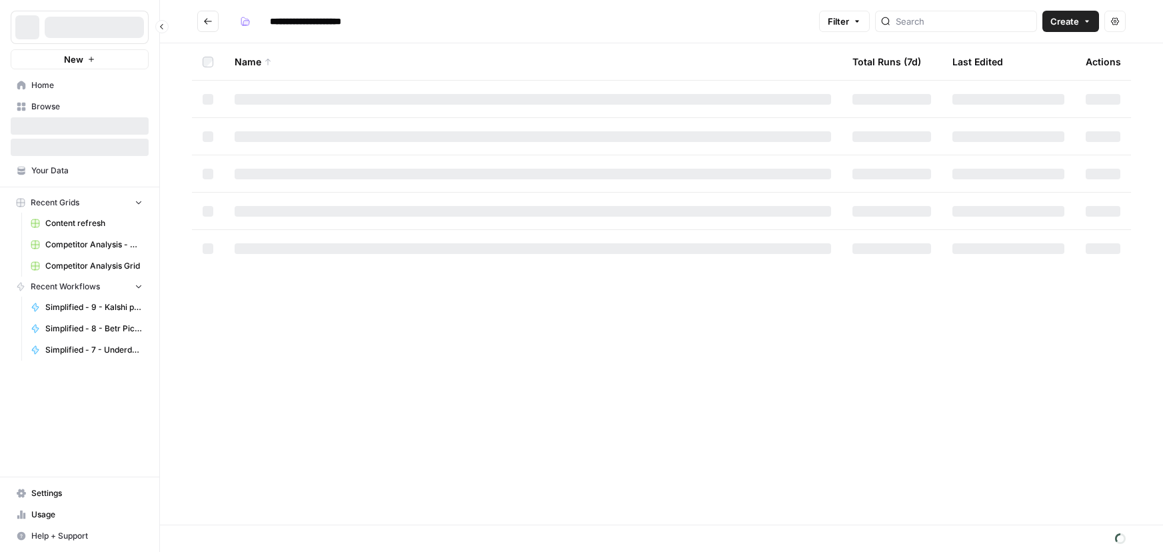 Image resolution: width=1163 pixels, height=552 pixels. I want to click on span: Settings, so click(87, 493).